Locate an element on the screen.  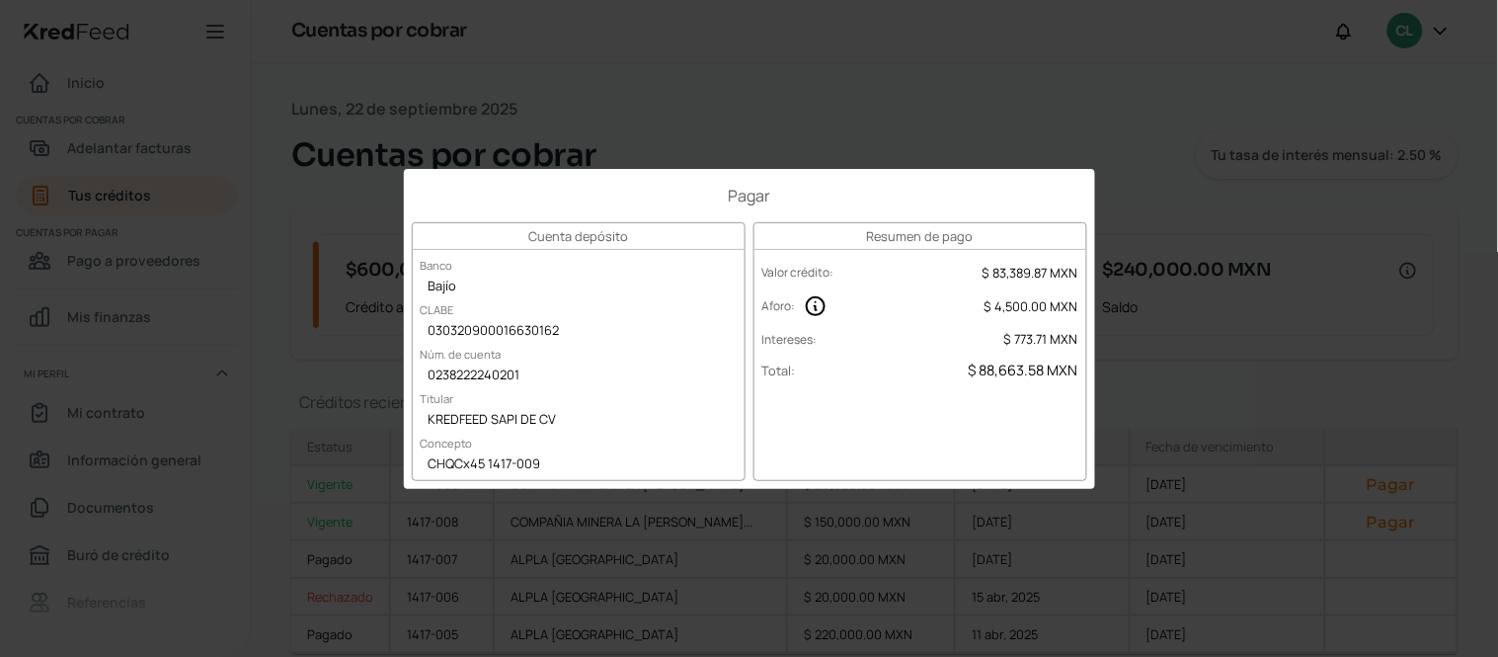
span: $ 773.71 MXN is located at coordinates (1041, 339).